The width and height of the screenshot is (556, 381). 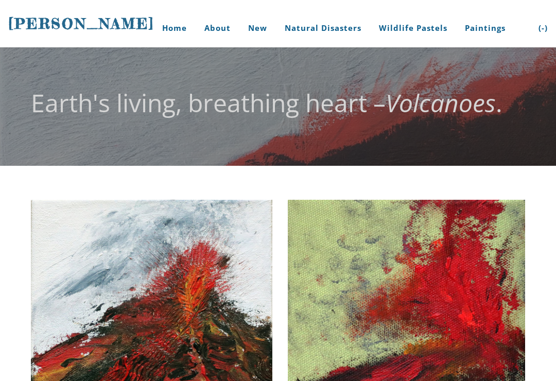 I want to click on a: Wildlife Pastels, so click(x=413, y=28).